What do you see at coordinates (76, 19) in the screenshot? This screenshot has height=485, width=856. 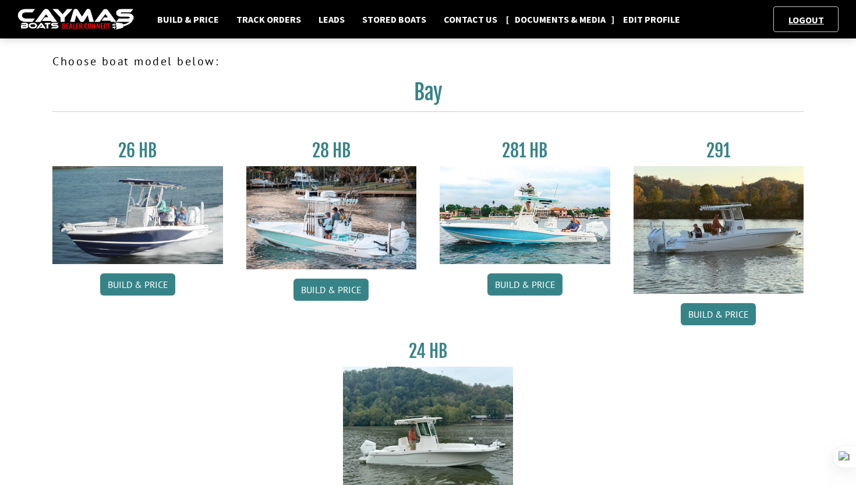 I see `img: caymas-dealer-connect-2ed40d3bc7270c1d8d7ffb4b79bf05adc795679939227970def78ec6f6c03838.gif` at bounding box center [76, 19].